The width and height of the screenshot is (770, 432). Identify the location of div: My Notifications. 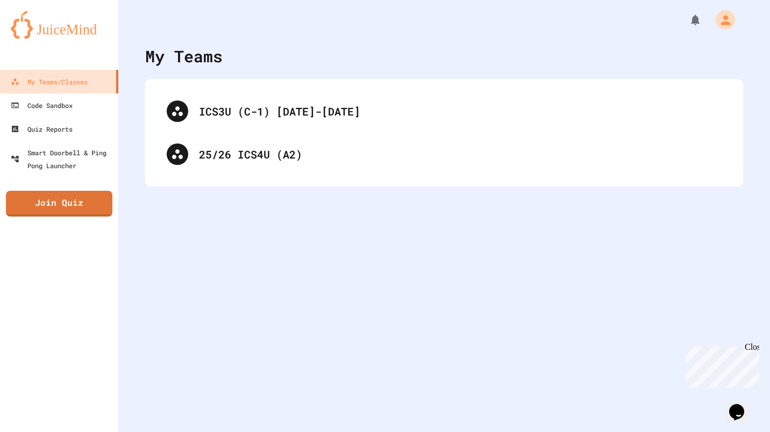
(687, 20).